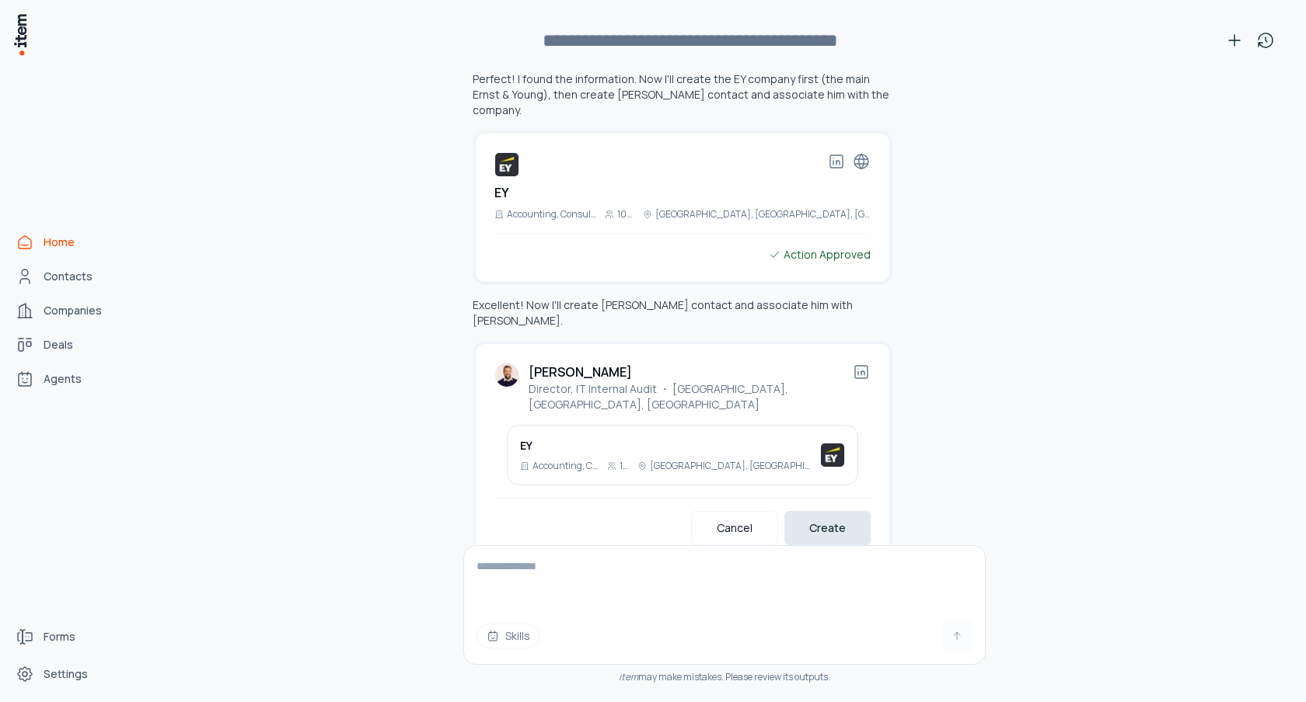  What do you see at coordinates (68, 345) in the screenshot?
I see `a: deals` at bounding box center [68, 345].